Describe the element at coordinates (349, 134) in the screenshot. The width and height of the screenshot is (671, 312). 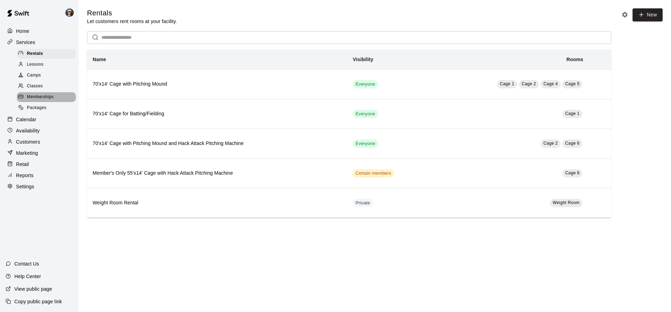
I see `table: simple table` at that location.